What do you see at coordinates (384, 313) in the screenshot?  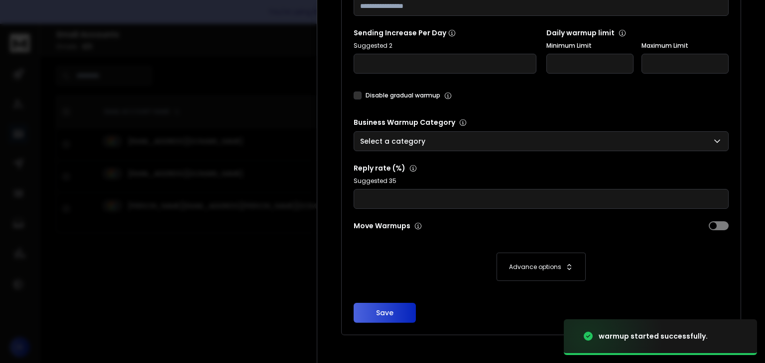 I see `button: Save` at bounding box center [384, 313].